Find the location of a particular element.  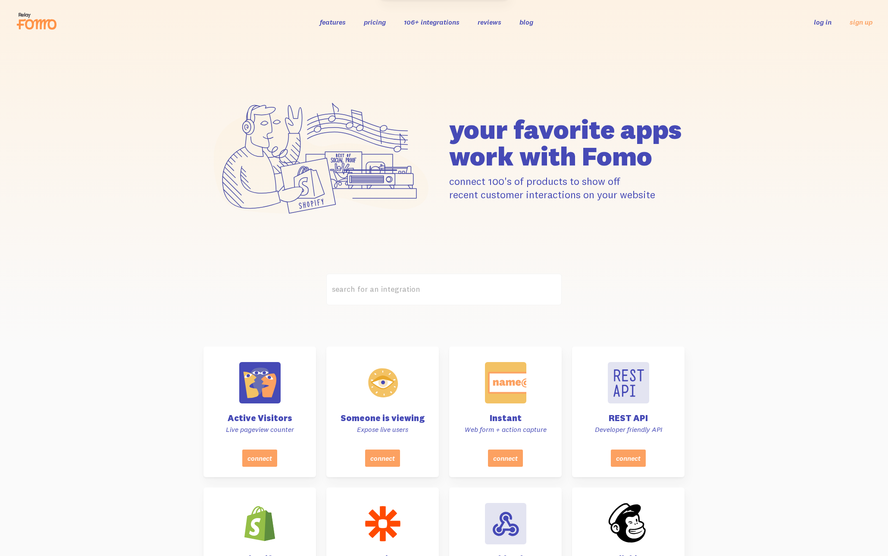

a: features is located at coordinates (333, 22).